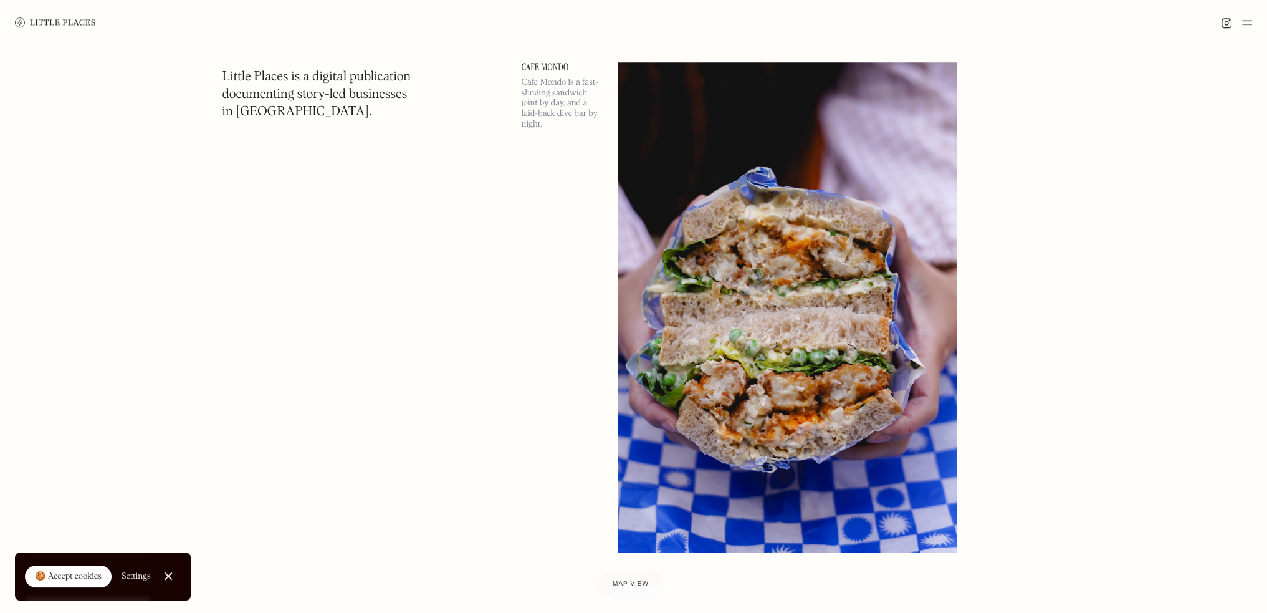 The height and width of the screenshot is (613, 1267). What do you see at coordinates (68, 577) in the screenshot?
I see `div: 🍪 Accept cookies` at bounding box center [68, 577].